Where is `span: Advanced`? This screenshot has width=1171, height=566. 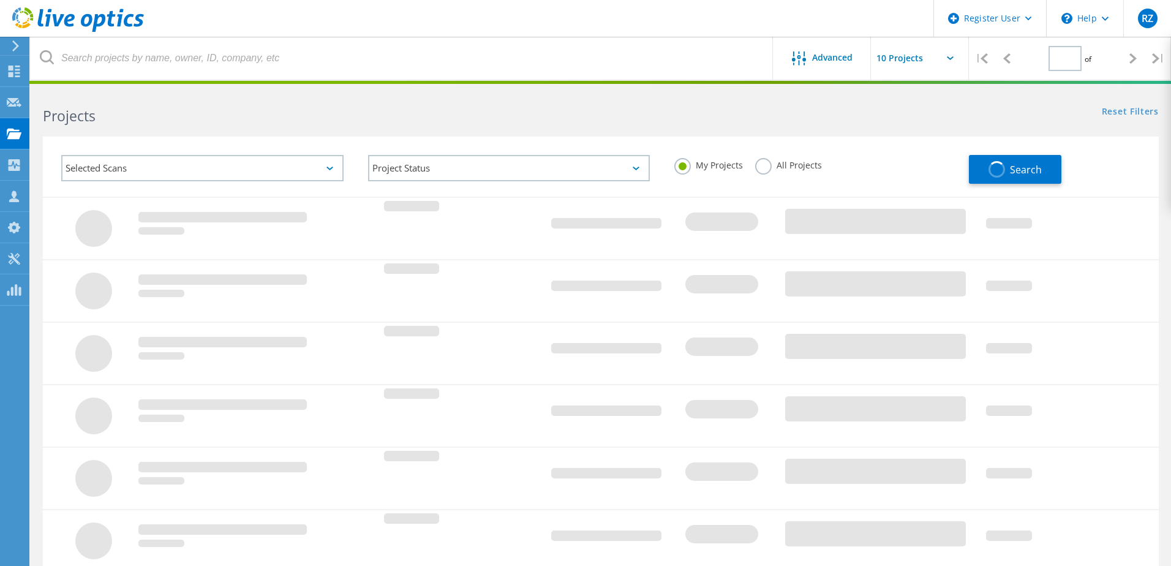 span: Advanced is located at coordinates (832, 58).